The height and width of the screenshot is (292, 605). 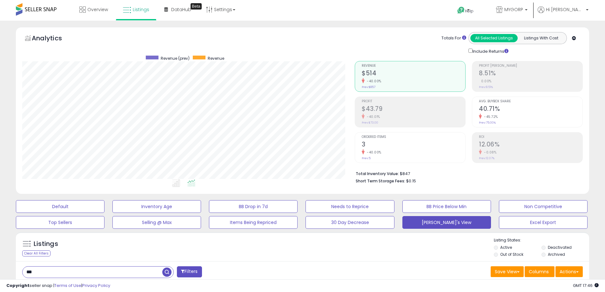 I want to click on small: -45.72%, so click(x=489, y=116).